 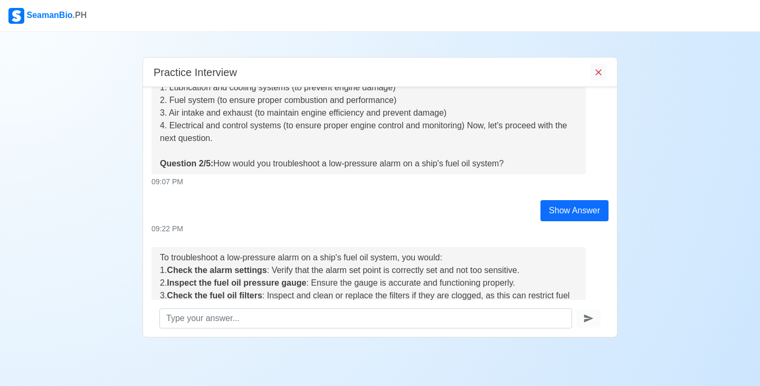 What do you see at coordinates (574, 211) in the screenshot?
I see `div: Show Answer` at bounding box center [574, 211].